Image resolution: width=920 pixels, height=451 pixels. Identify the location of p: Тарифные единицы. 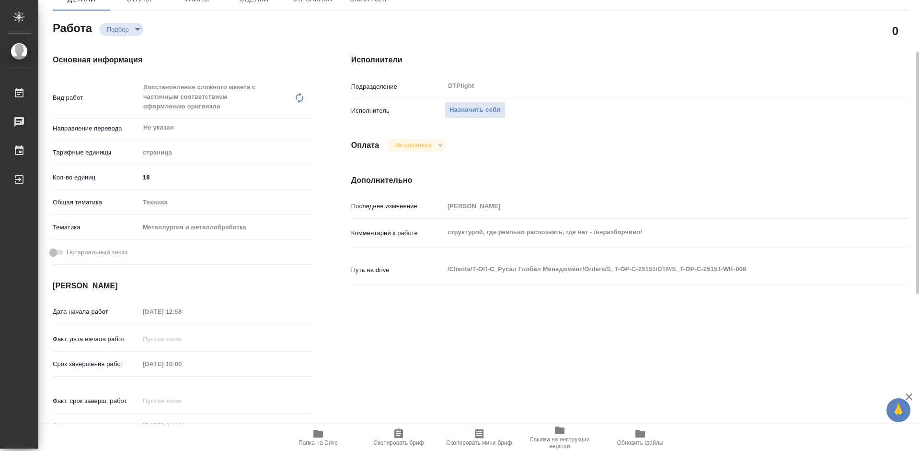
(96, 152).